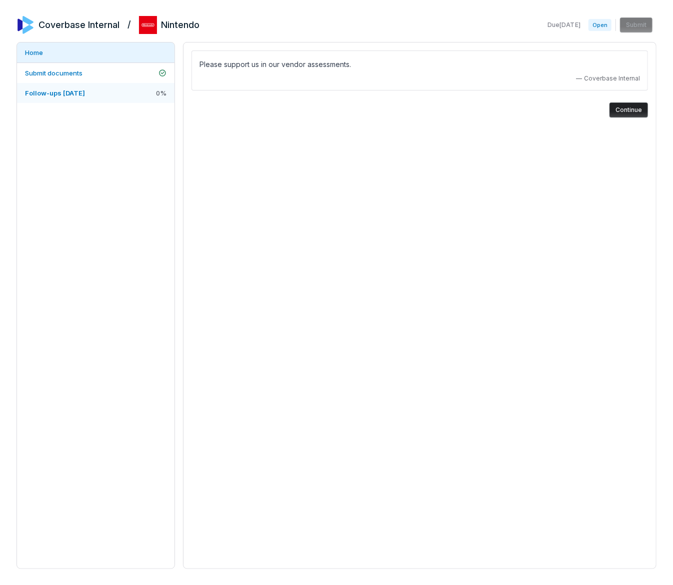  What do you see at coordinates (420, 65) in the screenshot?
I see `p: Please support us in our vendor assessments.` at bounding box center [420, 65].